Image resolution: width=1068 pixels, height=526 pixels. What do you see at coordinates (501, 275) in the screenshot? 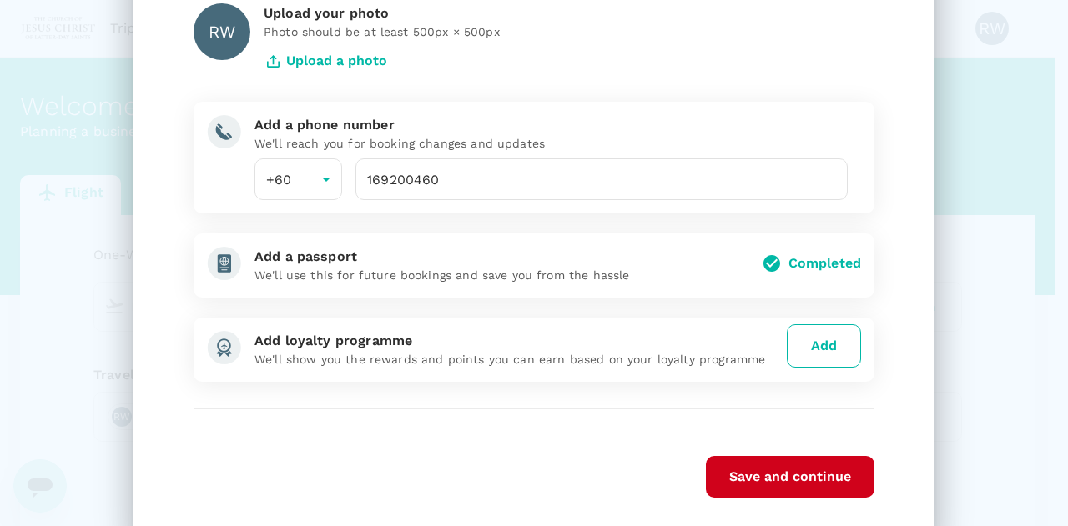
I see `p: We'll use this for future bookings and save you from the hassle` at bounding box center [501, 275].